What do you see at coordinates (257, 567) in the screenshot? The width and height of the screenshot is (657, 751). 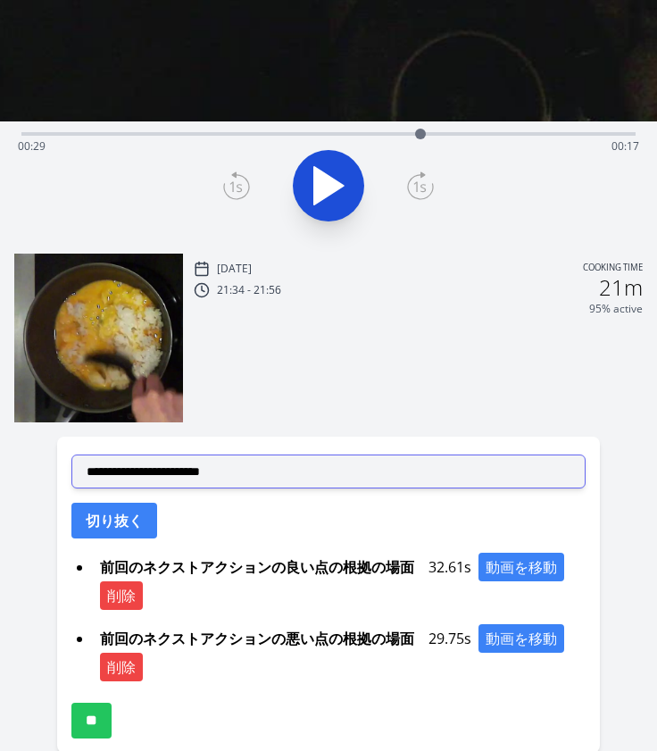 I see `span: 前回のネクストアクションの良い点の根拠の場面` at bounding box center [257, 567].